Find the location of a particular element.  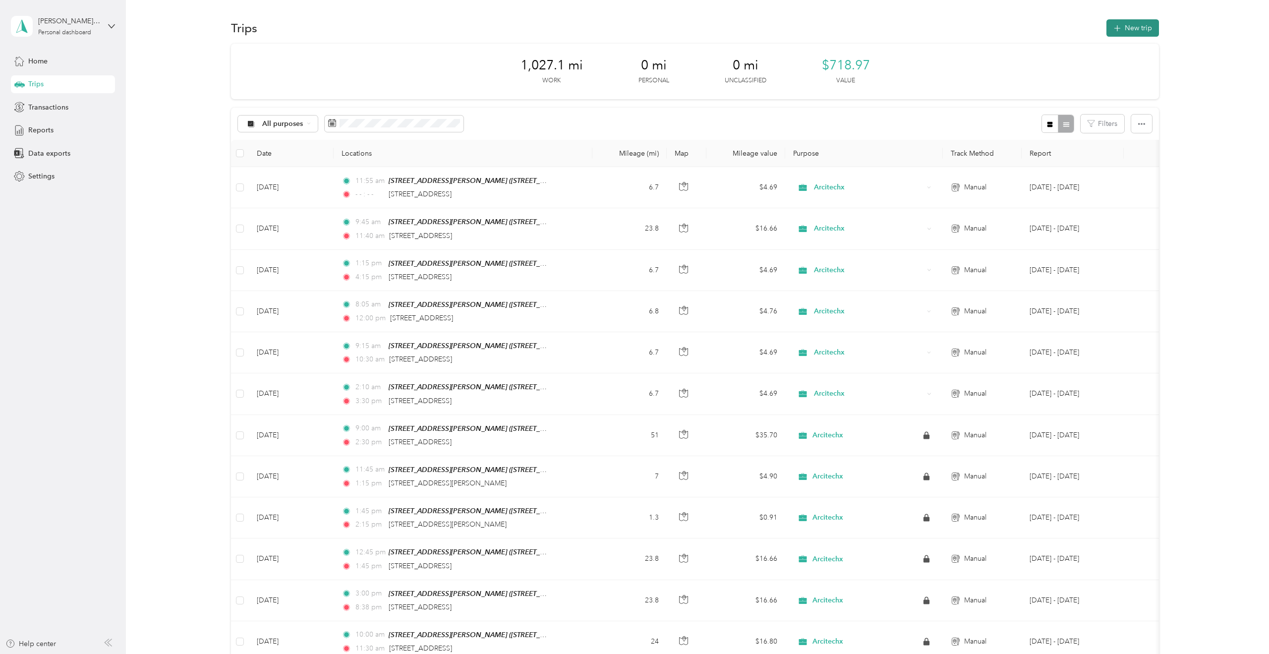

td: 6.8 is located at coordinates (629, 311).